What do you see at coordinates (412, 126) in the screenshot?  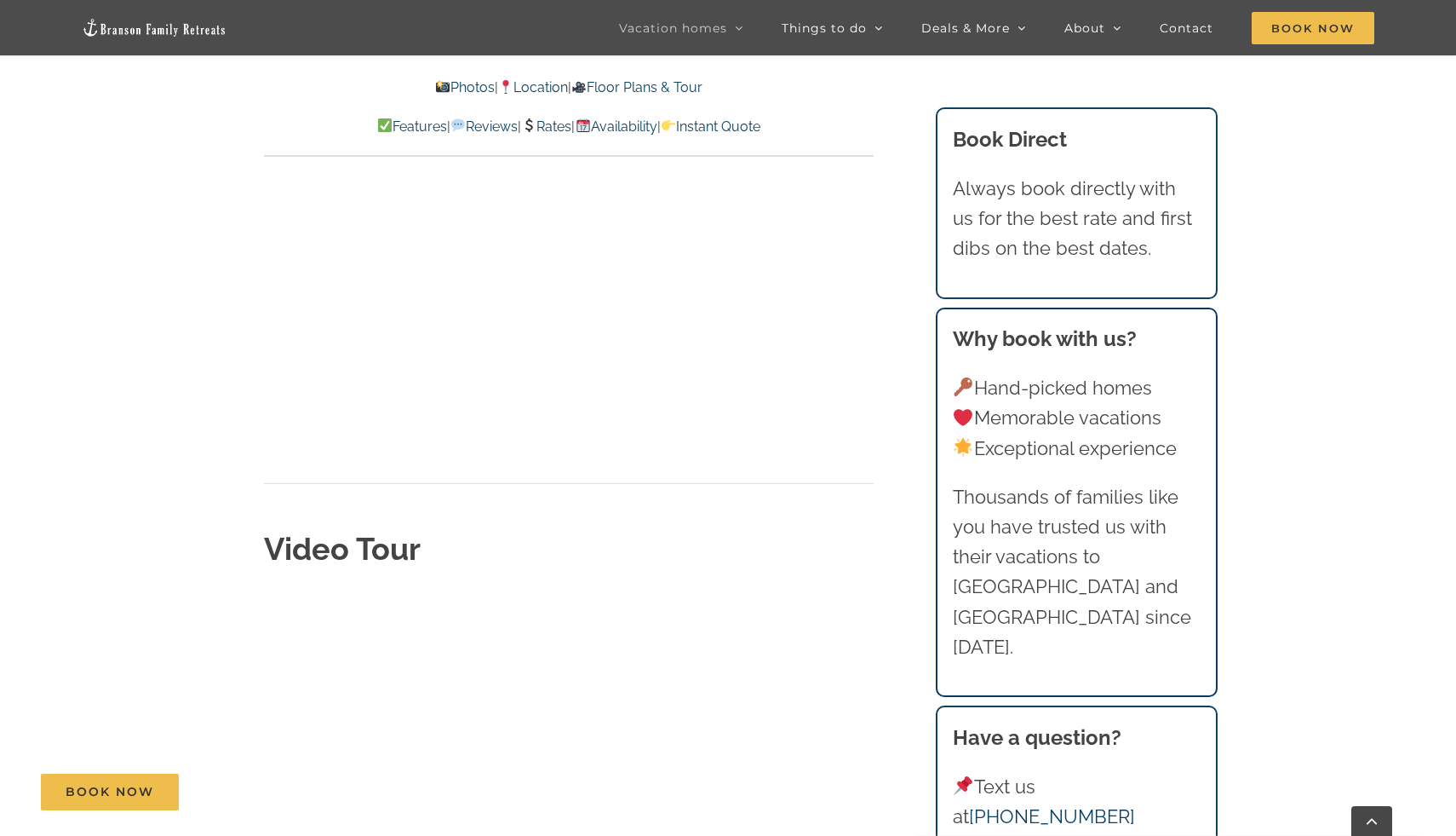 I see `a: Features` at bounding box center [412, 126].